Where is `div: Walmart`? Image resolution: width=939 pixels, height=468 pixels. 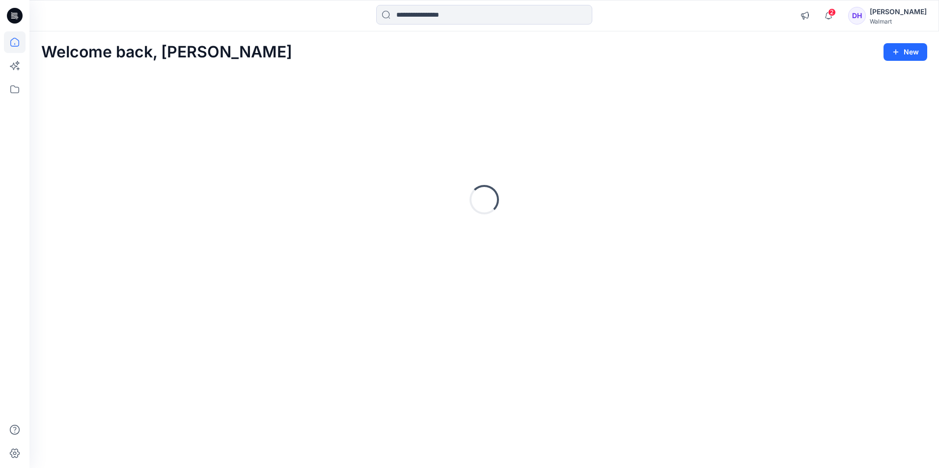 div: Walmart is located at coordinates (898, 21).